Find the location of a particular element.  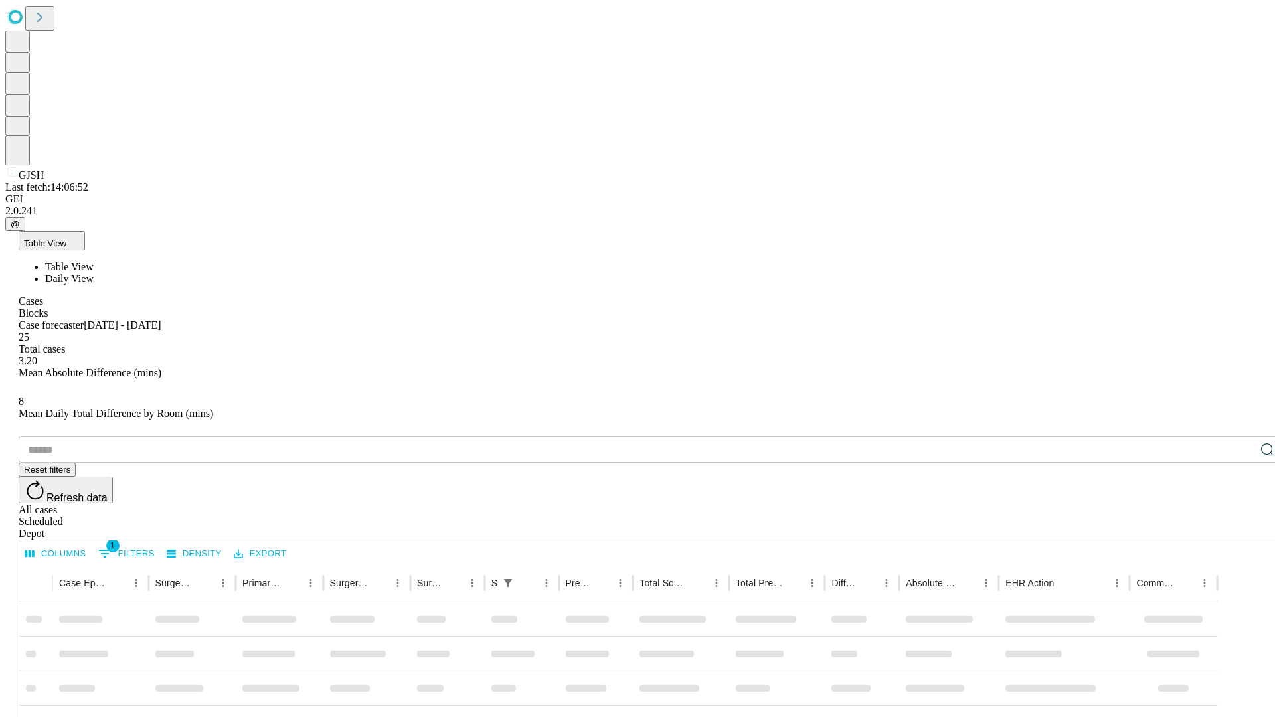

button: Export is located at coordinates (260, 554).